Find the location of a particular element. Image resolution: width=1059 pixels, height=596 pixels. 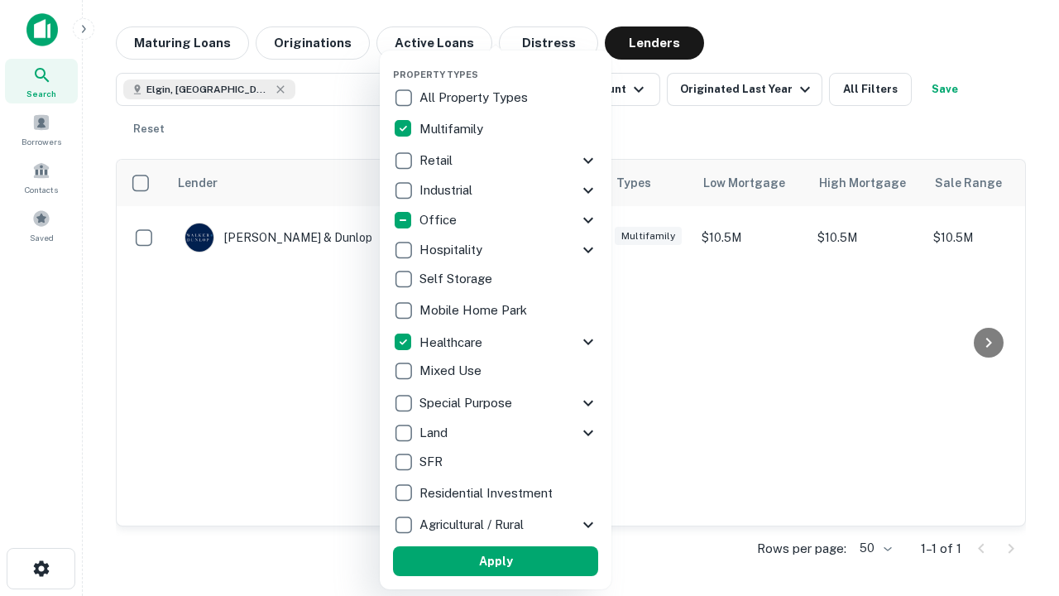

p: Office is located at coordinates (439, 220).